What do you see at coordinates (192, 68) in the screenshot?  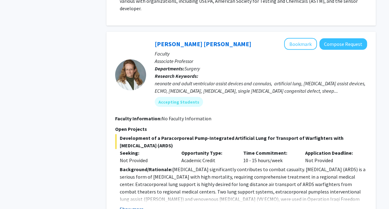 I see `span: Surgery` at bounding box center [192, 68].